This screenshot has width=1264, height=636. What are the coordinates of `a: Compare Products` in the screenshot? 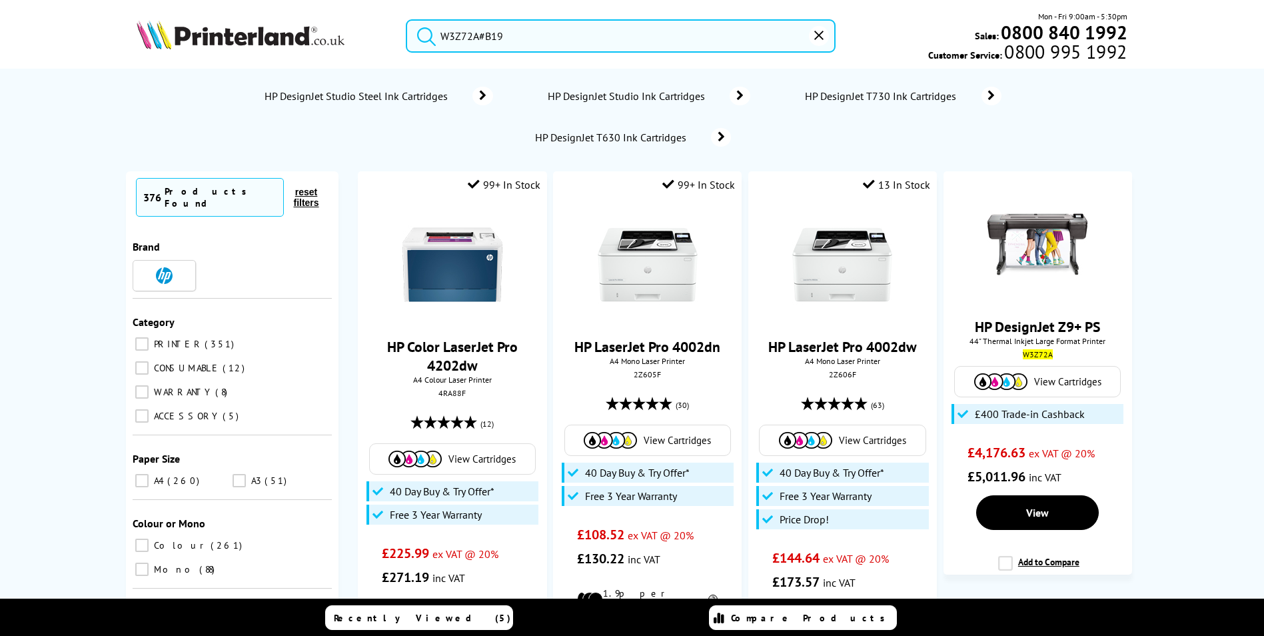 It's located at (803, 617).